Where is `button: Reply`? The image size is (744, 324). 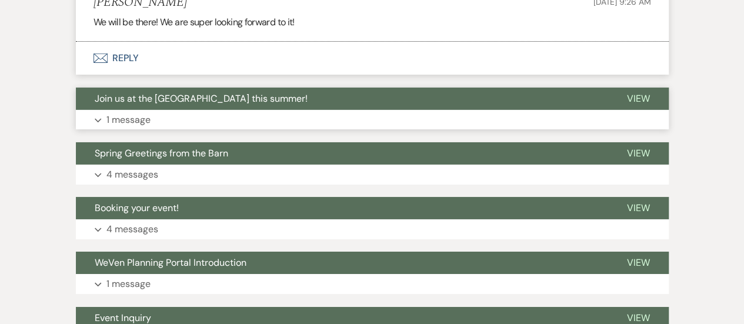
button: Reply is located at coordinates (372, 58).